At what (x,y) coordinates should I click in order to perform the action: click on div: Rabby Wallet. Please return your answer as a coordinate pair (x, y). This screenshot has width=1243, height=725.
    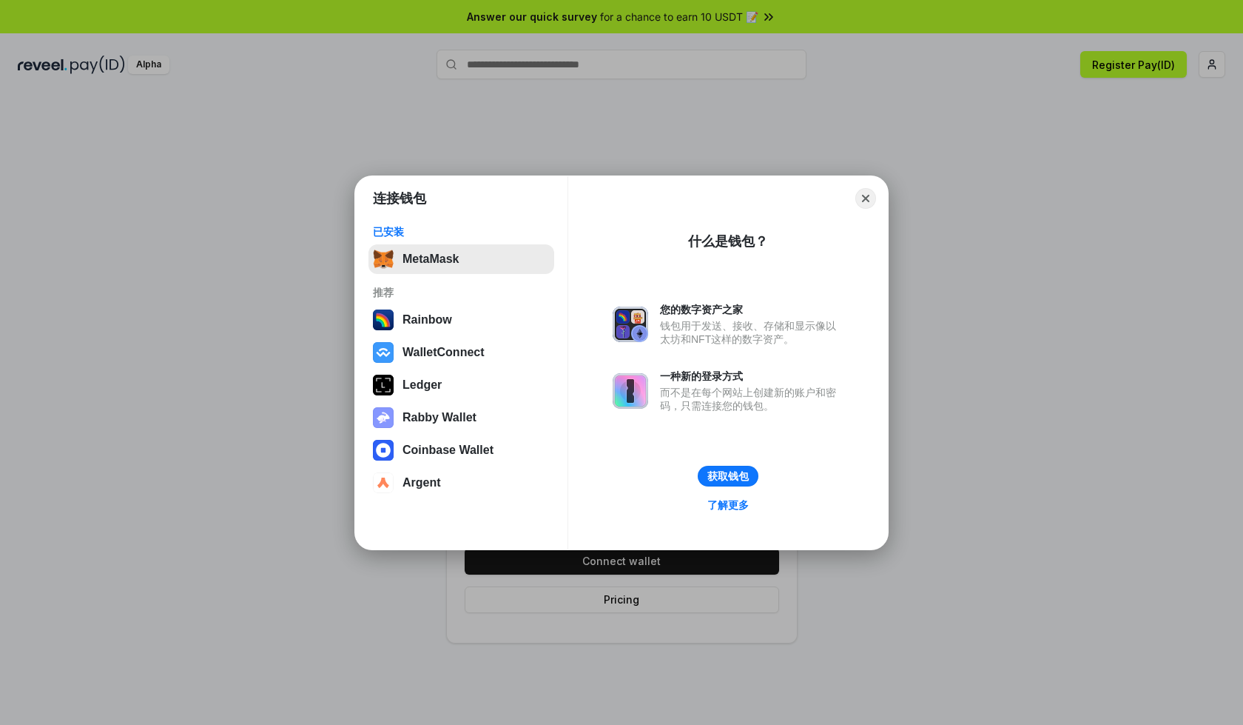
    Looking at the image, I should click on (440, 417).